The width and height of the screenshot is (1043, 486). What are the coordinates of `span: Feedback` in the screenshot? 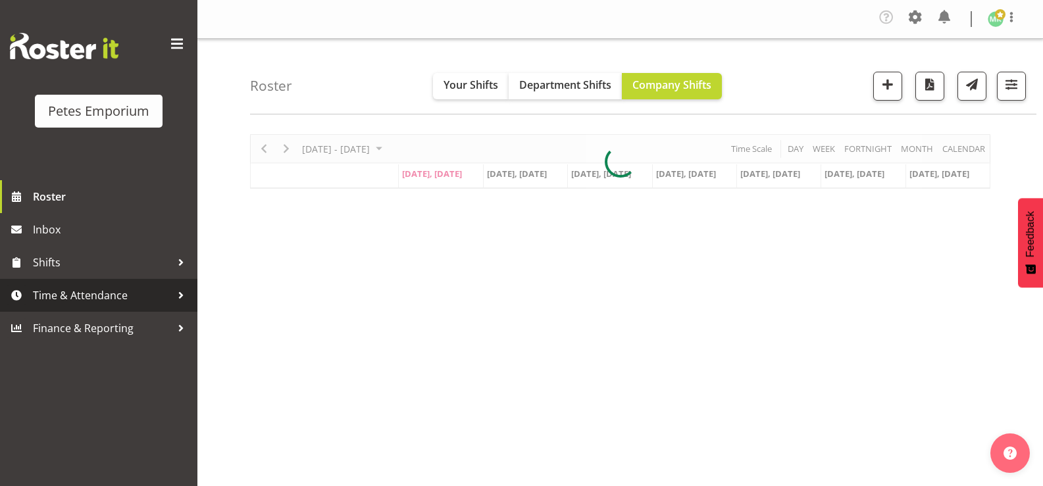 It's located at (1031, 234).